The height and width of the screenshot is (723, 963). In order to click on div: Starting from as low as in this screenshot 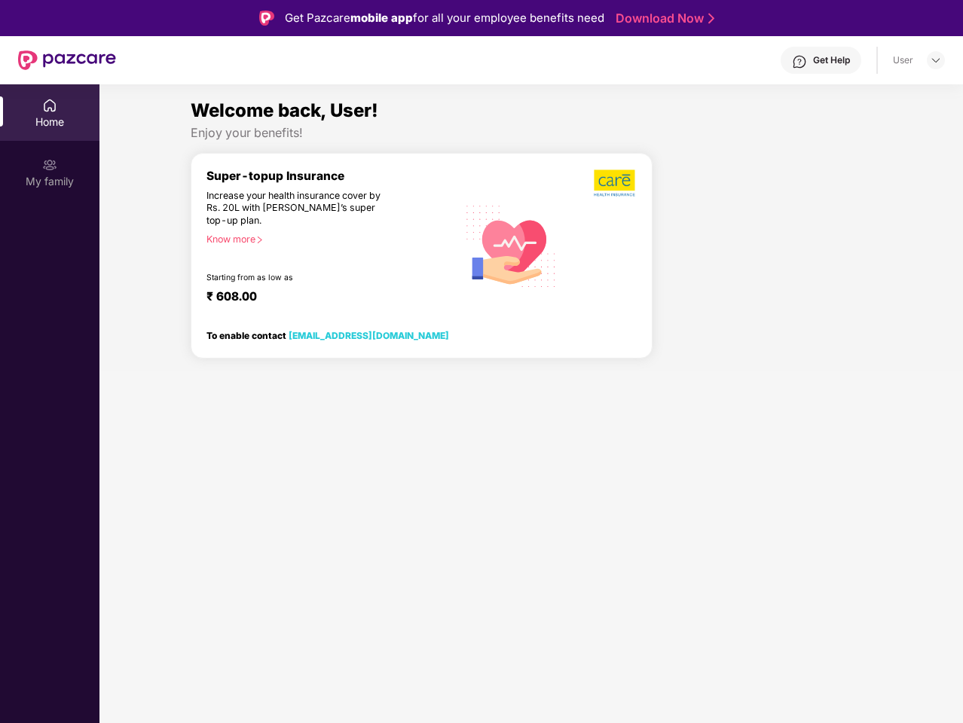, I will do `click(300, 278)`.